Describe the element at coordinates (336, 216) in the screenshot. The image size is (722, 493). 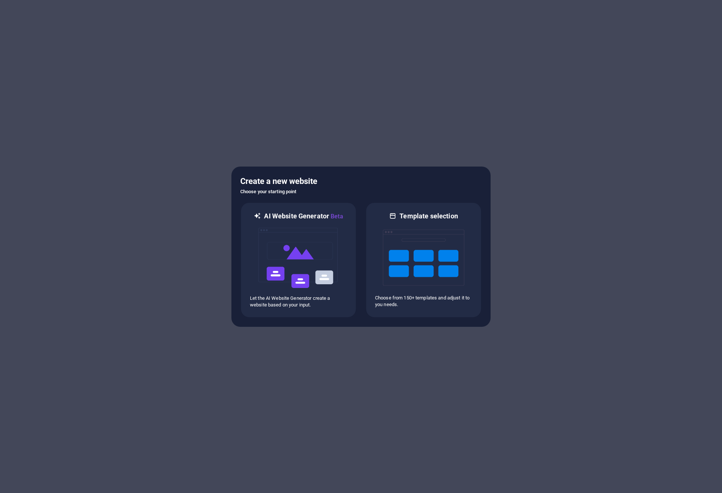
I see `span: Beta` at that location.